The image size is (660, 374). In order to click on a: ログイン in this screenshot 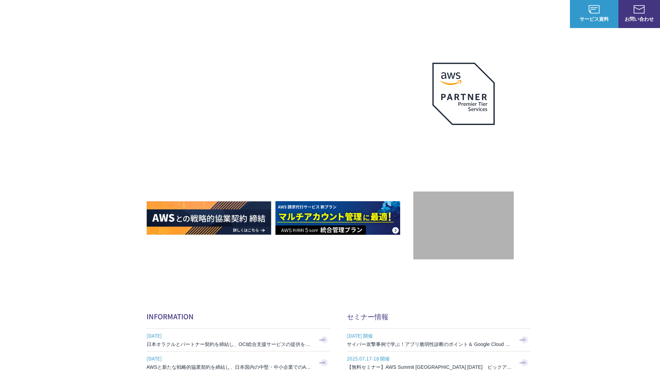, I will do `click(553, 14)`.